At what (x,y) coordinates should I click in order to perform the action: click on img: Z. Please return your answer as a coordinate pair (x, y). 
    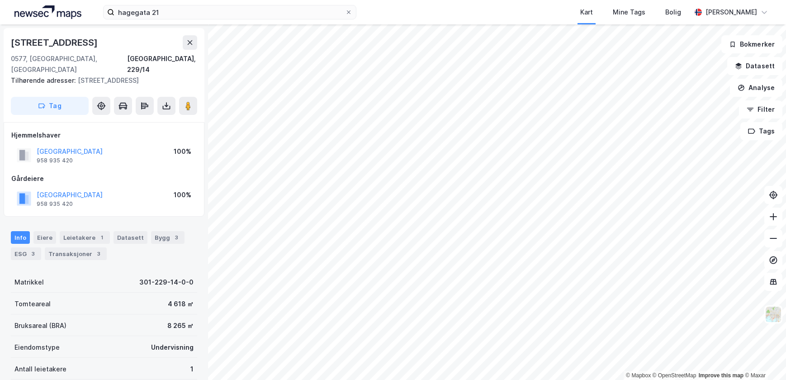
    Looking at the image, I should click on (774, 314).